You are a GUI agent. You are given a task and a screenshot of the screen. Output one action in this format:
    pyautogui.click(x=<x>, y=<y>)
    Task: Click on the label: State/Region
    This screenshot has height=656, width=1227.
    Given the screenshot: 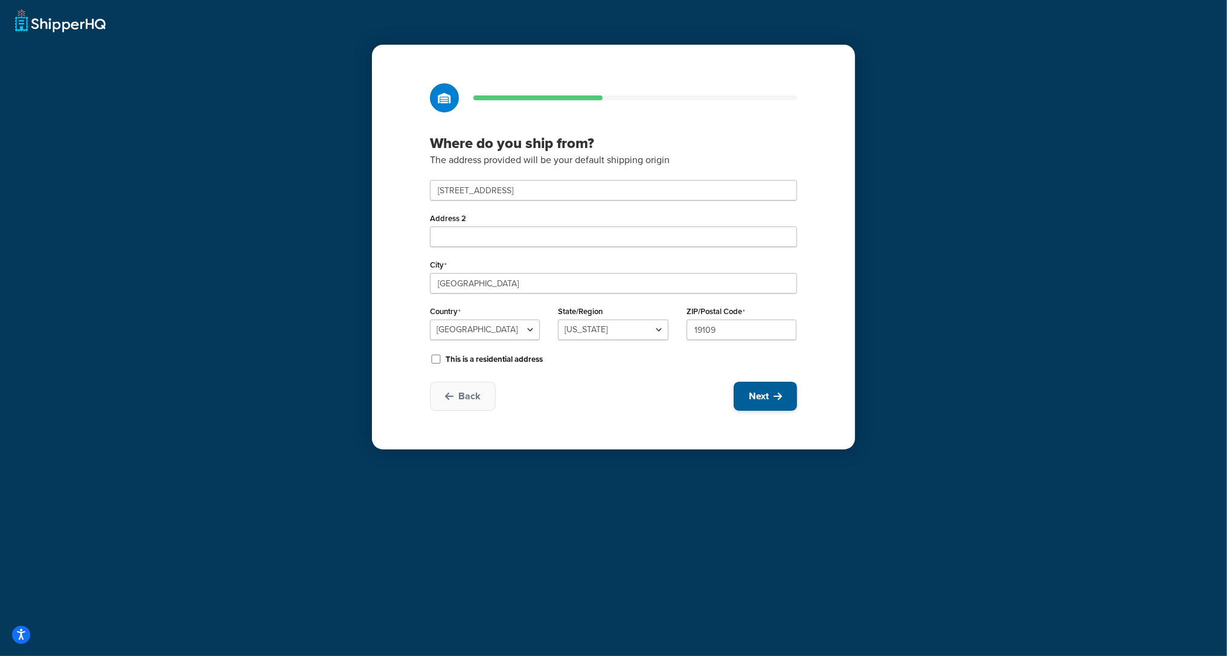 What is the action you would take?
    pyautogui.click(x=580, y=311)
    